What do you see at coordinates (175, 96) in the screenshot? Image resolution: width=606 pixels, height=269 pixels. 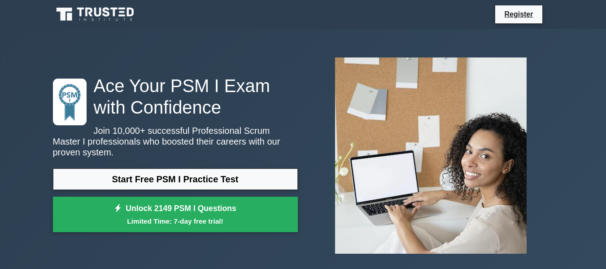 I see `h1: Ace Your PSM I Exam with Confidence` at bounding box center [175, 96].